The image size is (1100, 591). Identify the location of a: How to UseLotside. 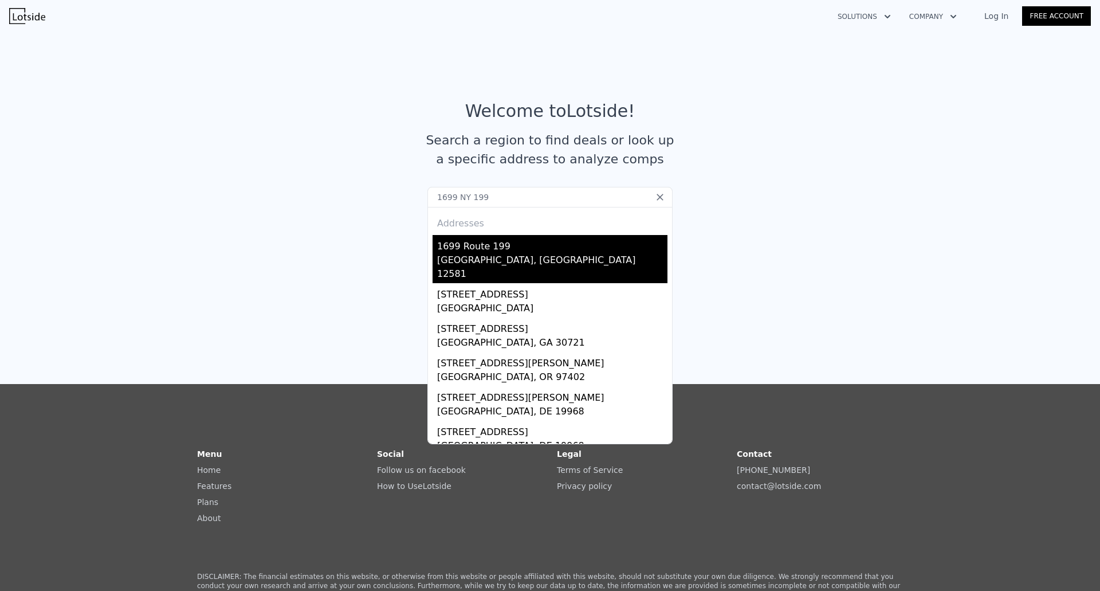
(414, 486).